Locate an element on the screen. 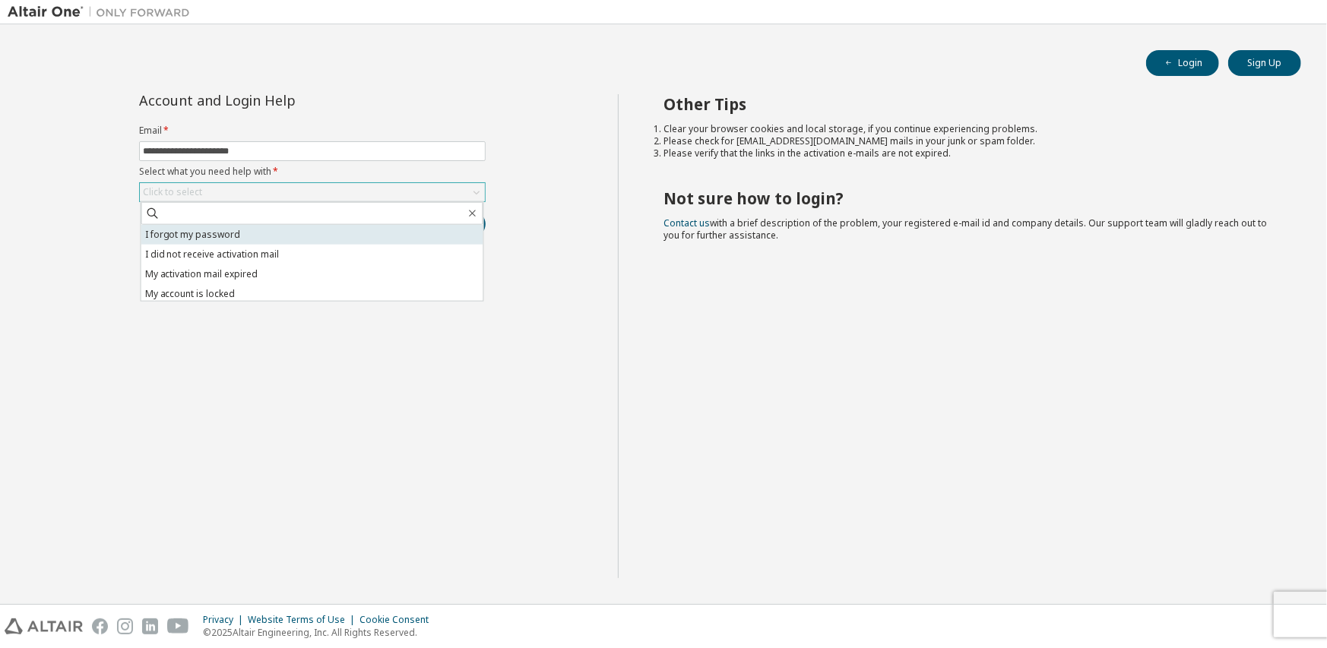 This screenshot has width=1327, height=648. img: facebook.svg is located at coordinates (100, 626).